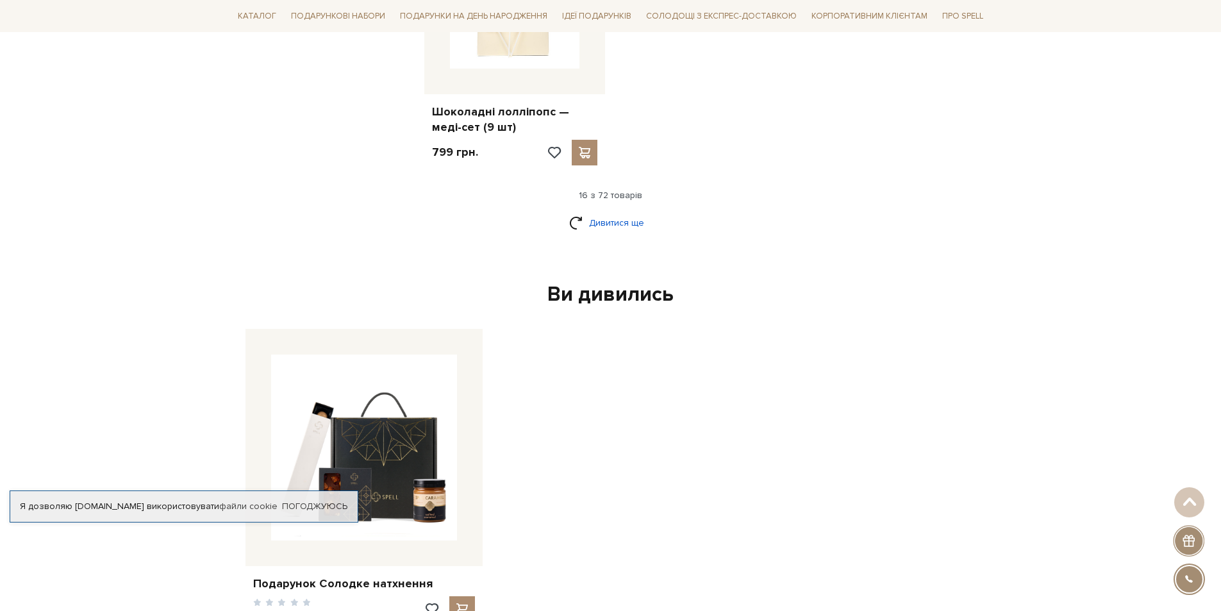  What do you see at coordinates (963, 16) in the screenshot?
I see `a: Про Spell` at bounding box center [963, 16].